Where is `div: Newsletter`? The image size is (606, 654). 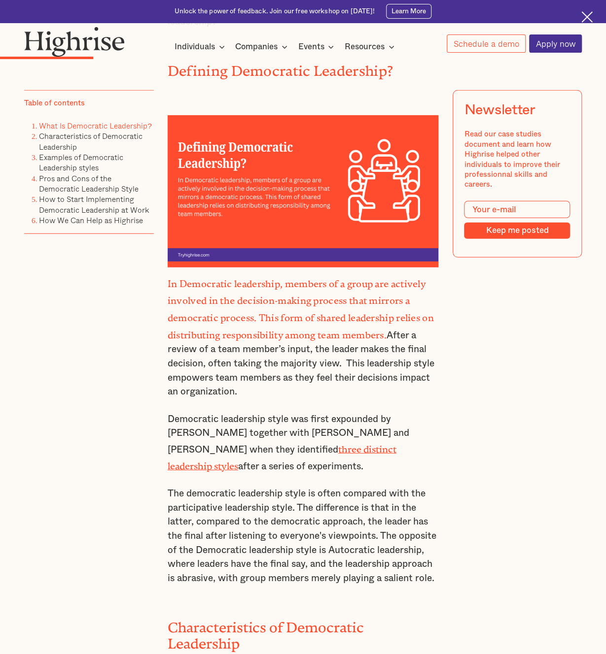
div: Newsletter is located at coordinates (499, 110).